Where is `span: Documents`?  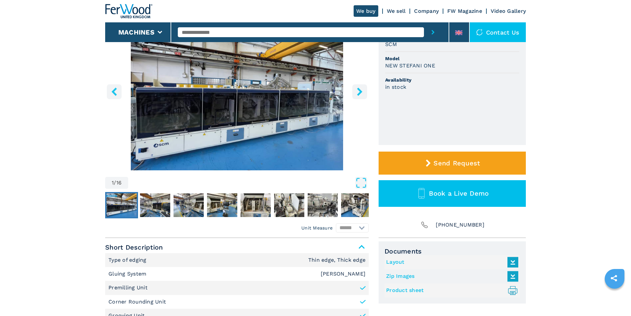
span: Documents is located at coordinates (452, 251).